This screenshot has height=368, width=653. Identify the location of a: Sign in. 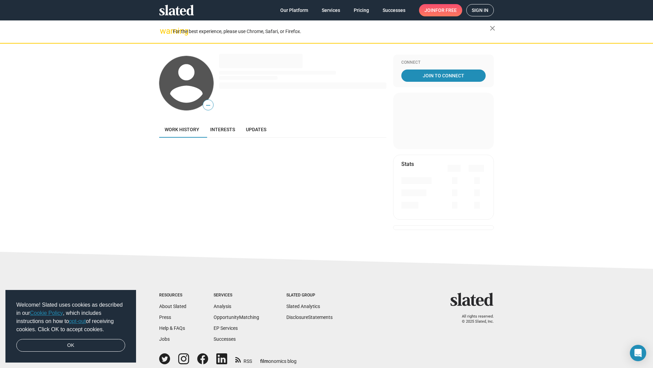
(480, 10).